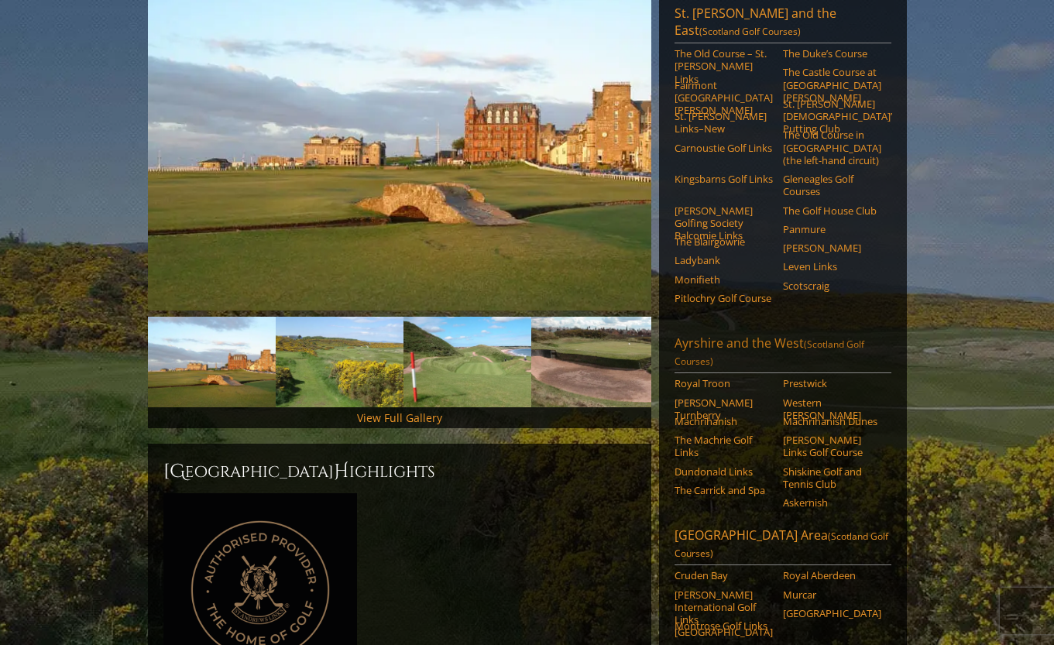 This screenshot has width=1054, height=645. I want to click on a: Pitlochry Golf Course, so click(723, 298).